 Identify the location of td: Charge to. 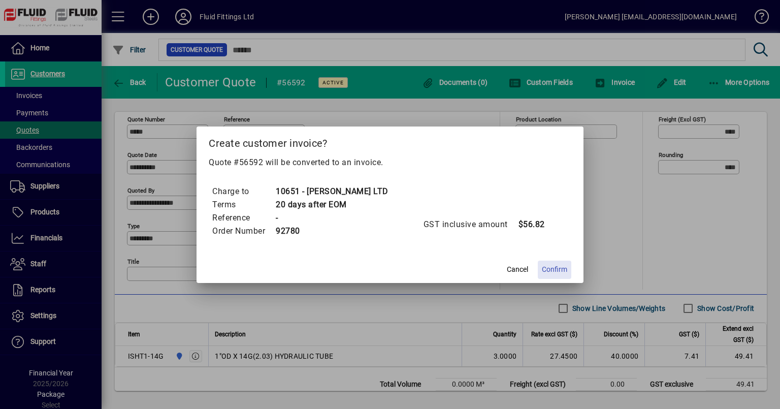
(243, 191).